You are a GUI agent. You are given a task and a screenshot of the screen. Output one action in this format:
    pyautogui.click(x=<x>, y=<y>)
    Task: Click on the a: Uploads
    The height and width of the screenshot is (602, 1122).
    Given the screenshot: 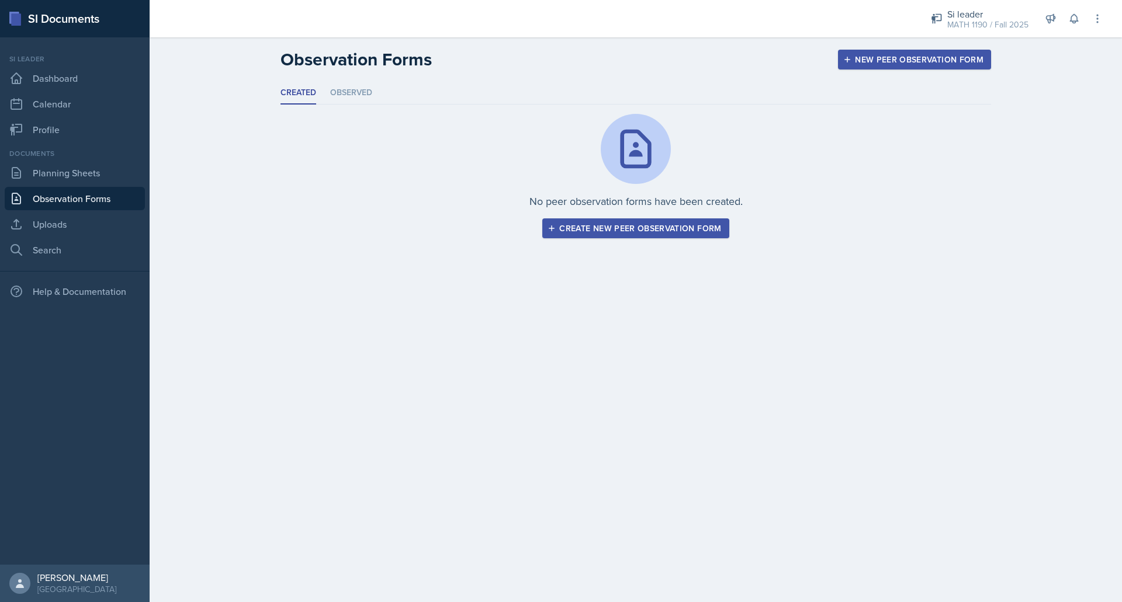 What is the action you would take?
    pyautogui.click(x=75, y=224)
    